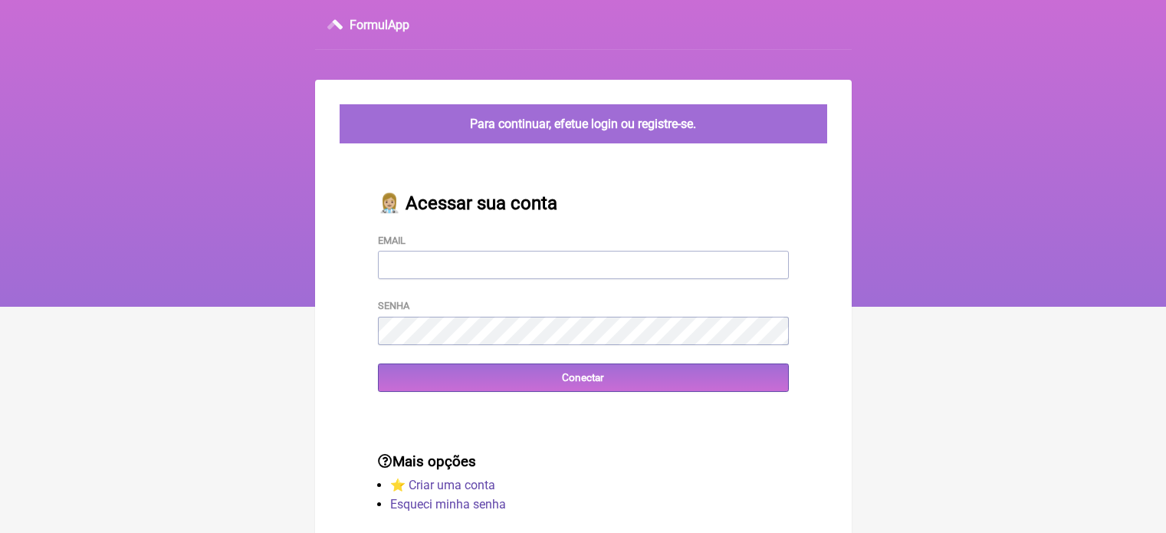 This screenshot has width=1166, height=533. I want to click on label: Senha, so click(393, 305).